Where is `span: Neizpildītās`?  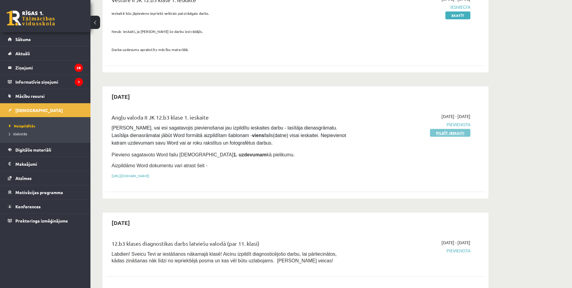
span: Neizpildītās is located at coordinates (22, 126).